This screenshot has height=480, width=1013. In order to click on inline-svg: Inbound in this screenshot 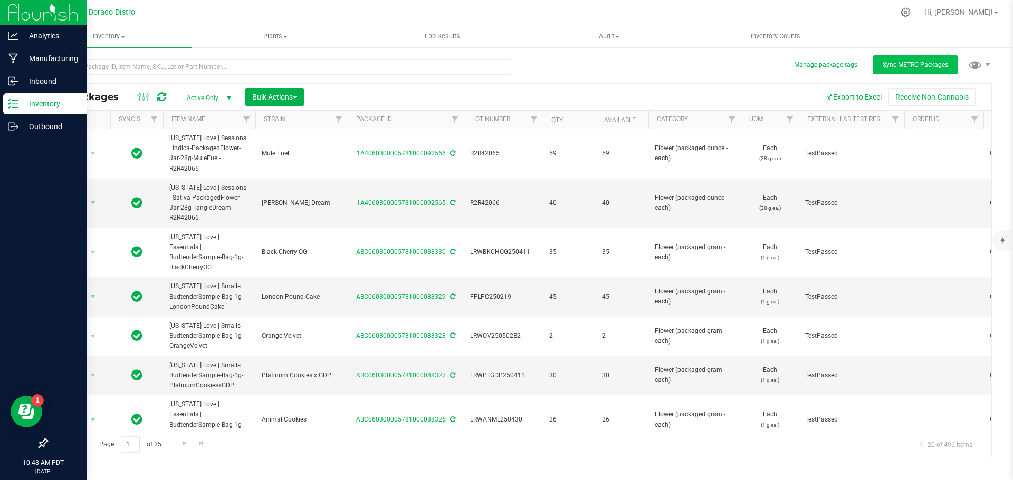, I will do `click(13, 81)`.